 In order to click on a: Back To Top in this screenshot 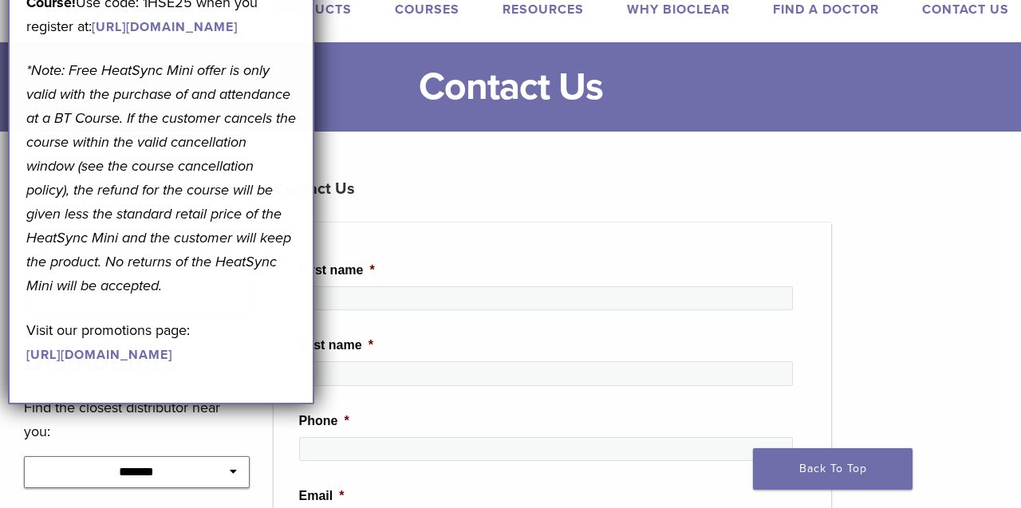, I will do `click(833, 469)`.